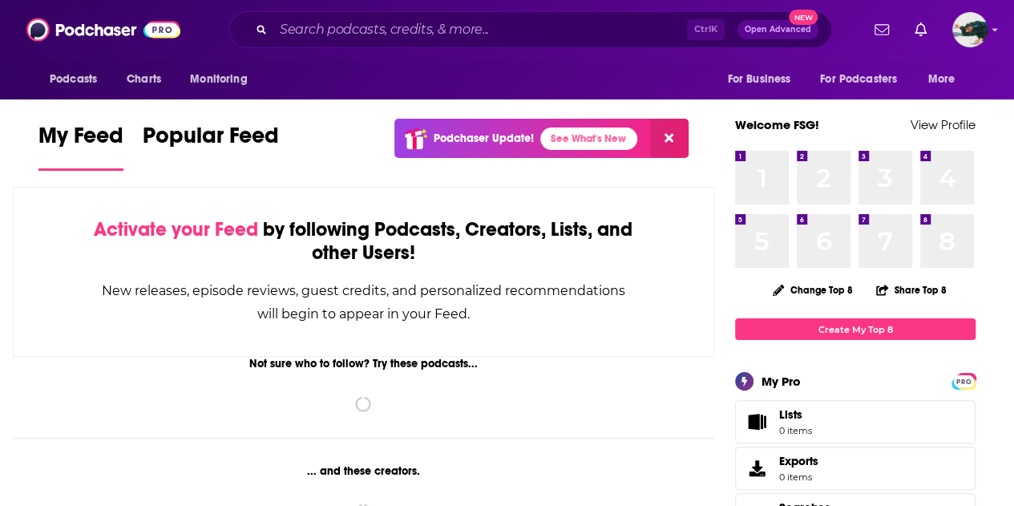 The height and width of the screenshot is (506, 1014). Describe the element at coordinates (778, 30) in the screenshot. I see `span: Open Advanced` at that location.